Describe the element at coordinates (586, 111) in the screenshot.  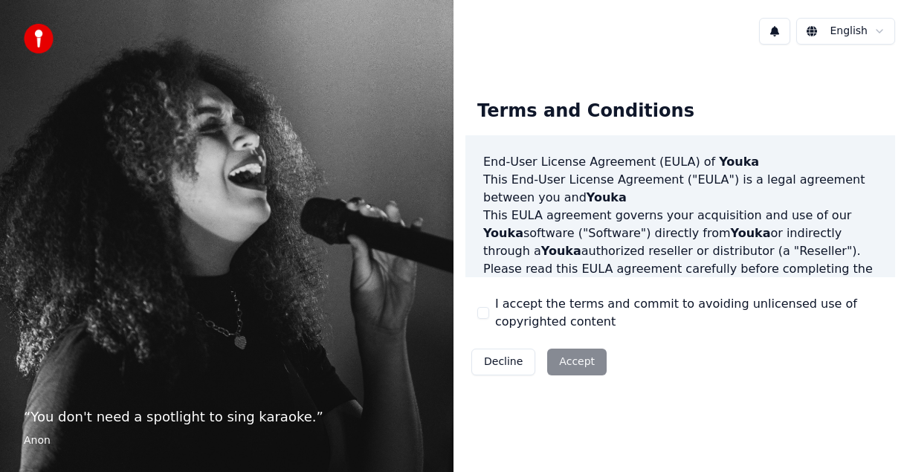
I see `div: Terms and Conditions` at that location.